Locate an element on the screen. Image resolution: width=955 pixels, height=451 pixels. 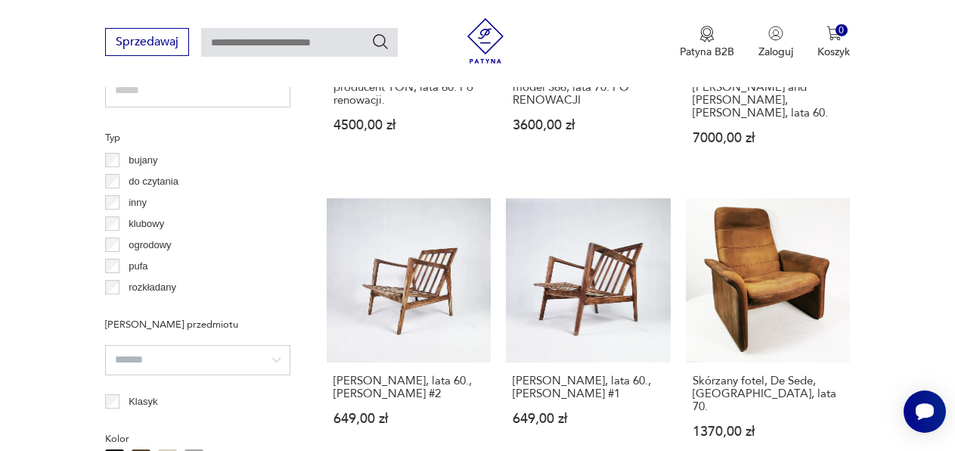
img: Ikona medalu is located at coordinates (707, 34).